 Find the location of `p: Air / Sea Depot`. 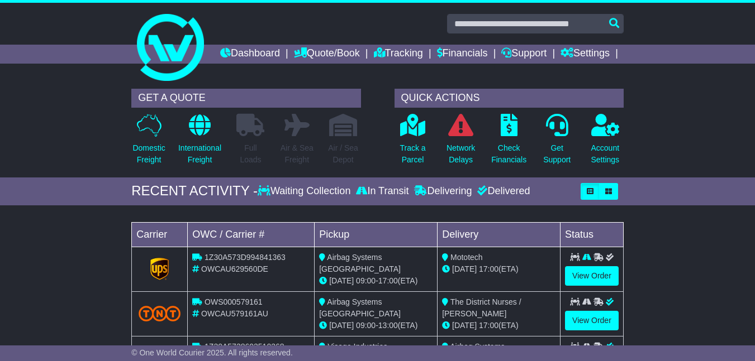

p: Air / Sea Depot is located at coordinates (343, 154).